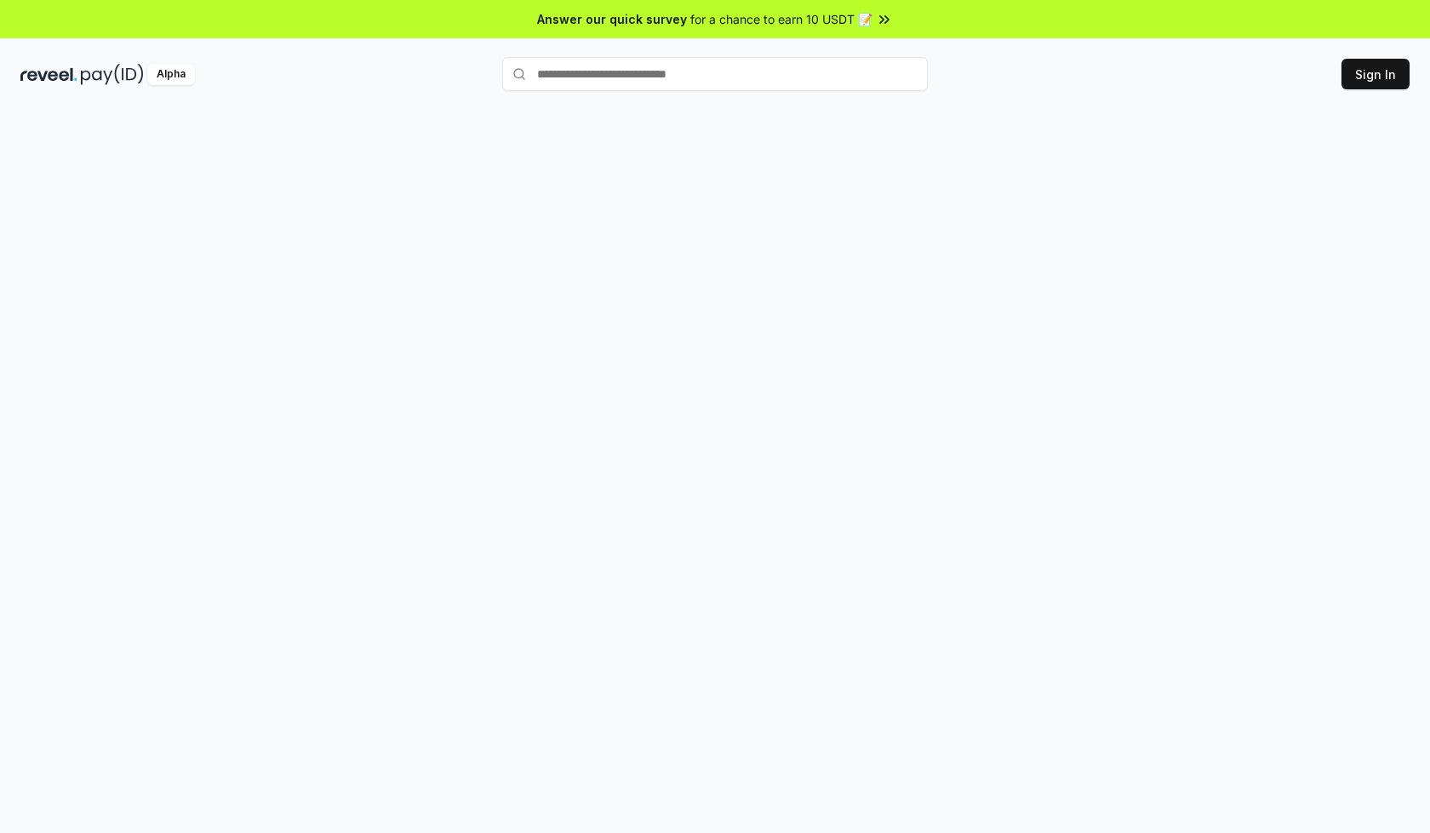 The image size is (1430, 833). I want to click on div: Alpha, so click(171, 74).